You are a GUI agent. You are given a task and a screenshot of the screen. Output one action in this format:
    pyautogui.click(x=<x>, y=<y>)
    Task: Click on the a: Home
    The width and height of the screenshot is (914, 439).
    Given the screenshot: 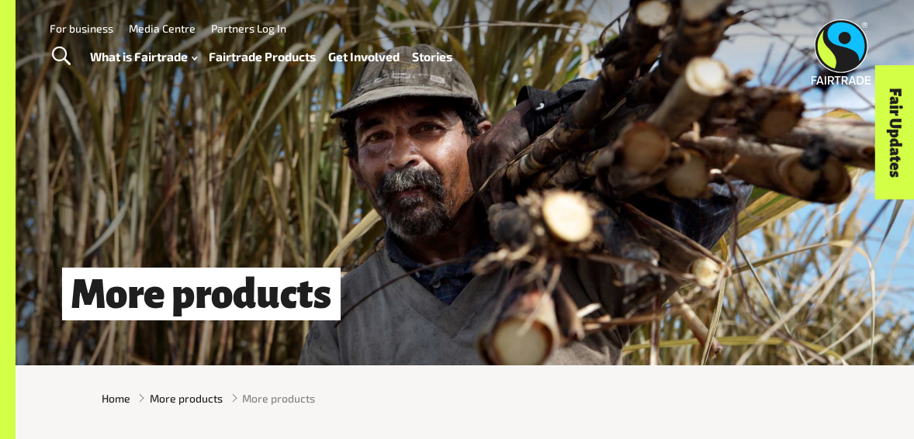 What is the action you would take?
    pyautogui.click(x=116, y=398)
    